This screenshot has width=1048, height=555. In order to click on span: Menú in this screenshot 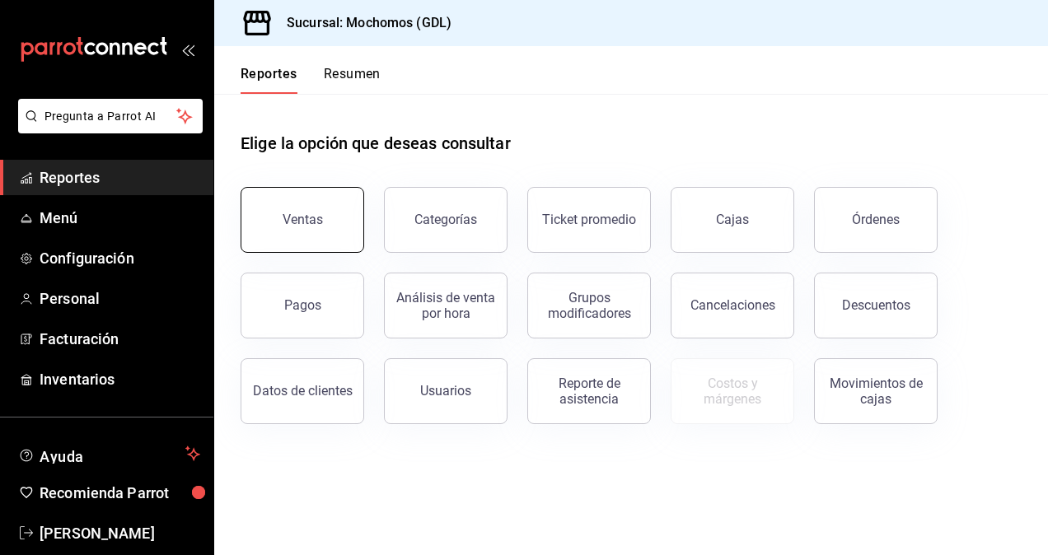, I will do `click(119, 218)`.